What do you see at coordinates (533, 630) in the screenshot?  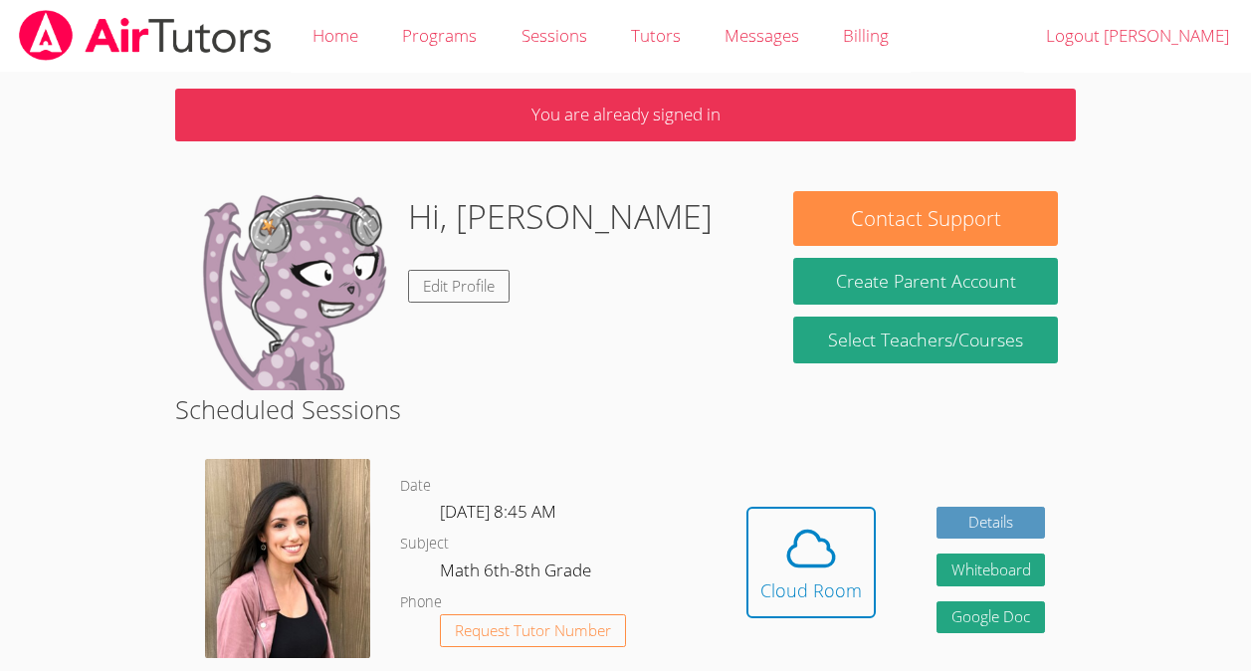 I see `span: Request Tutor Number` at bounding box center [533, 630].